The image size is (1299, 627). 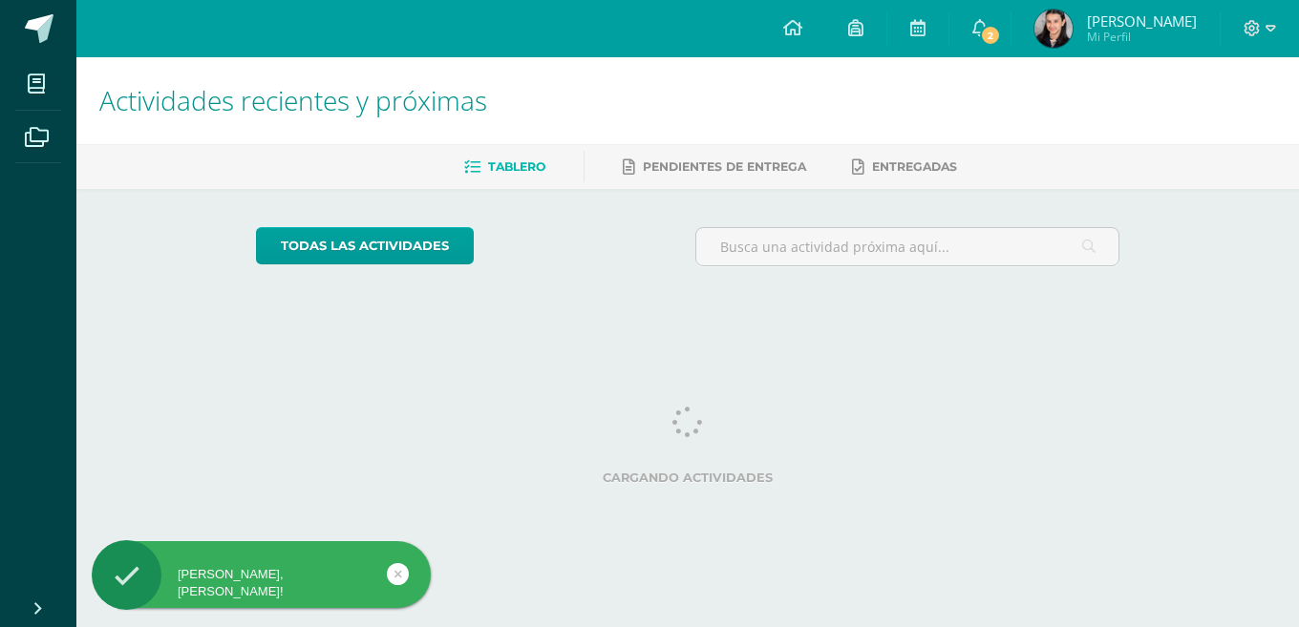 I want to click on input: Busca una actividad próxima aquí..., so click(x=907, y=246).